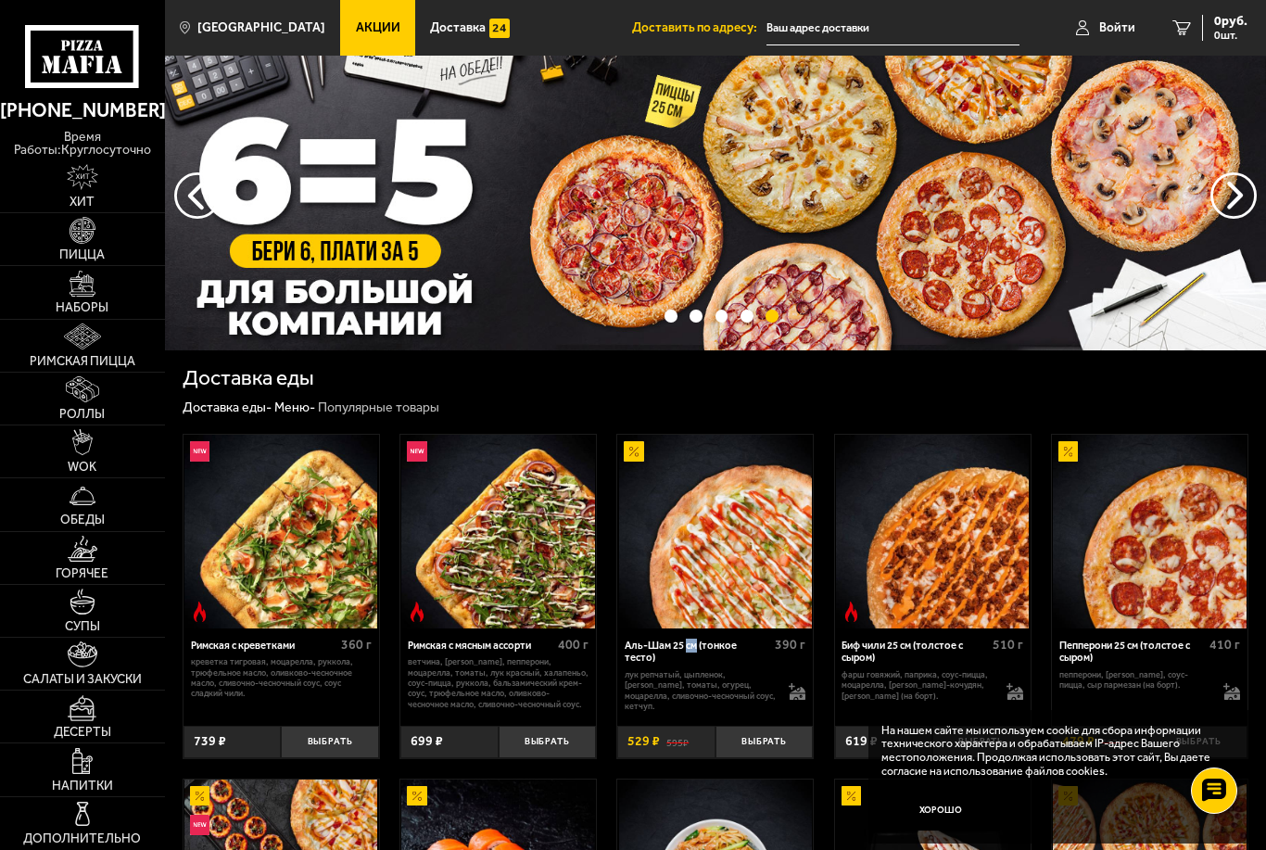  I want to click on span: Хит, so click(82, 202).